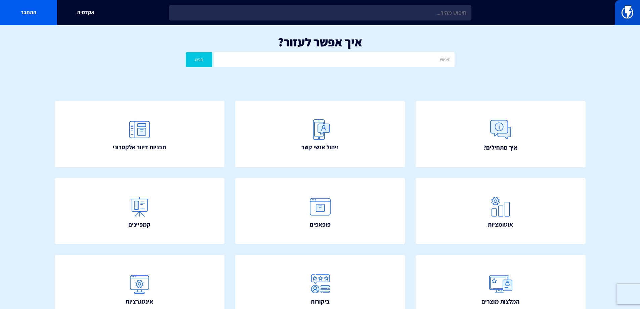  Describe the element at coordinates (140, 134) in the screenshot. I see `a: תבניות דיוור אלקטרוני` at that location.